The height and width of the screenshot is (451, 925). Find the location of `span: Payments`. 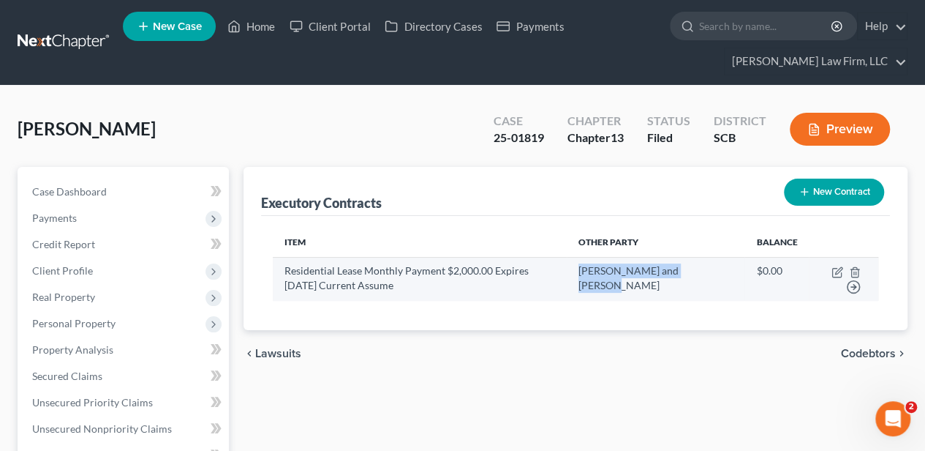

span: Payments is located at coordinates (54, 217).